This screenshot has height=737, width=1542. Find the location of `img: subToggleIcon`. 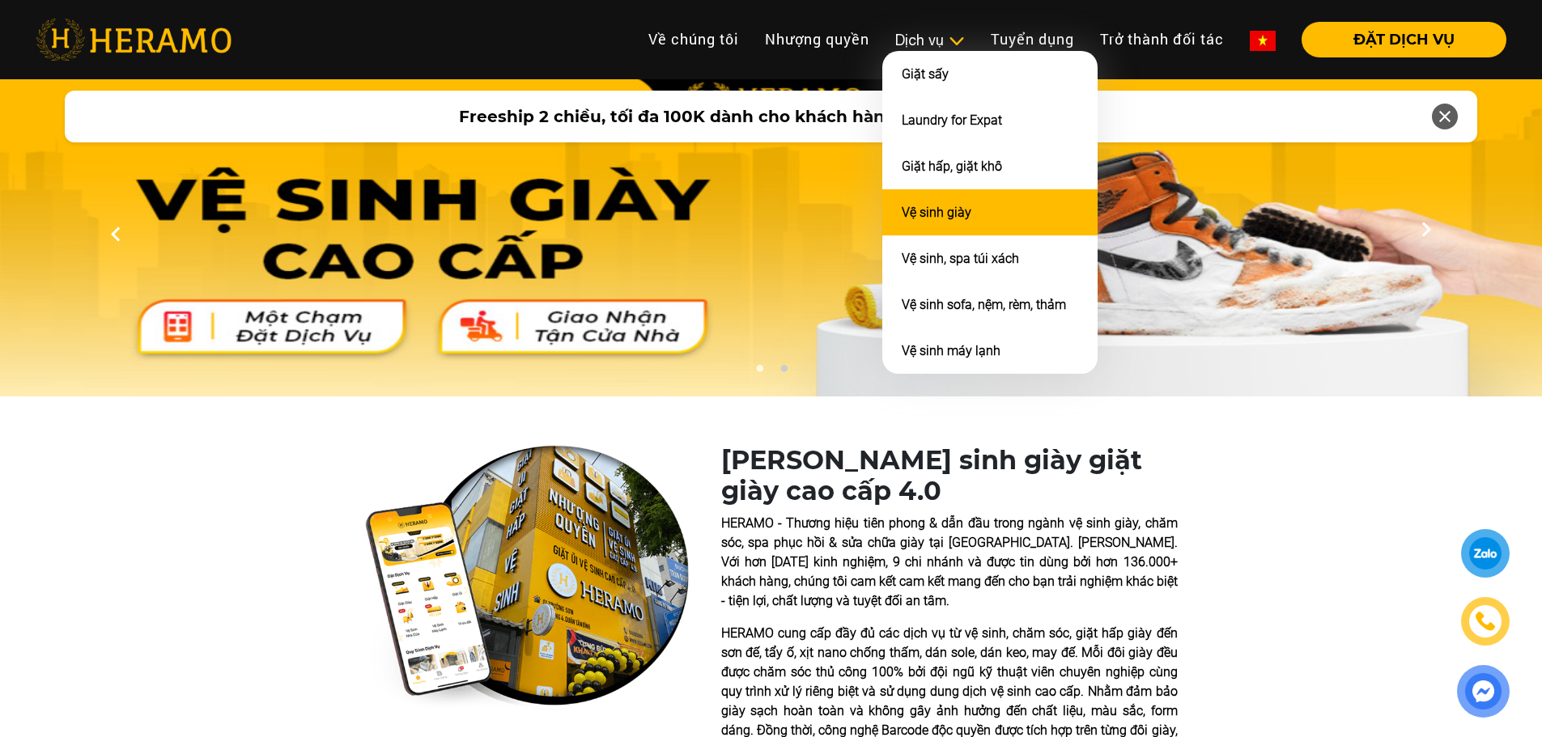

img: subToggleIcon is located at coordinates (956, 41).